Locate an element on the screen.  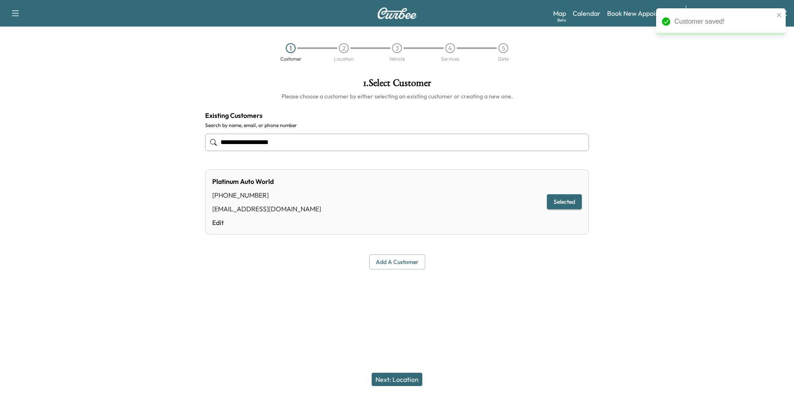
button: close is located at coordinates (780, 15).